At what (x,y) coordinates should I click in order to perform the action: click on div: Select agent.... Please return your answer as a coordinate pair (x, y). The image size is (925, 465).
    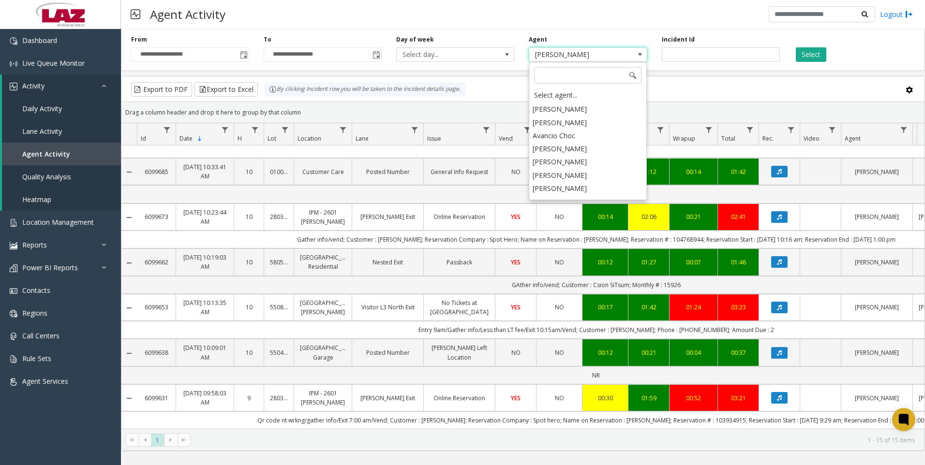
    Looking at the image, I should click on (588, 95).